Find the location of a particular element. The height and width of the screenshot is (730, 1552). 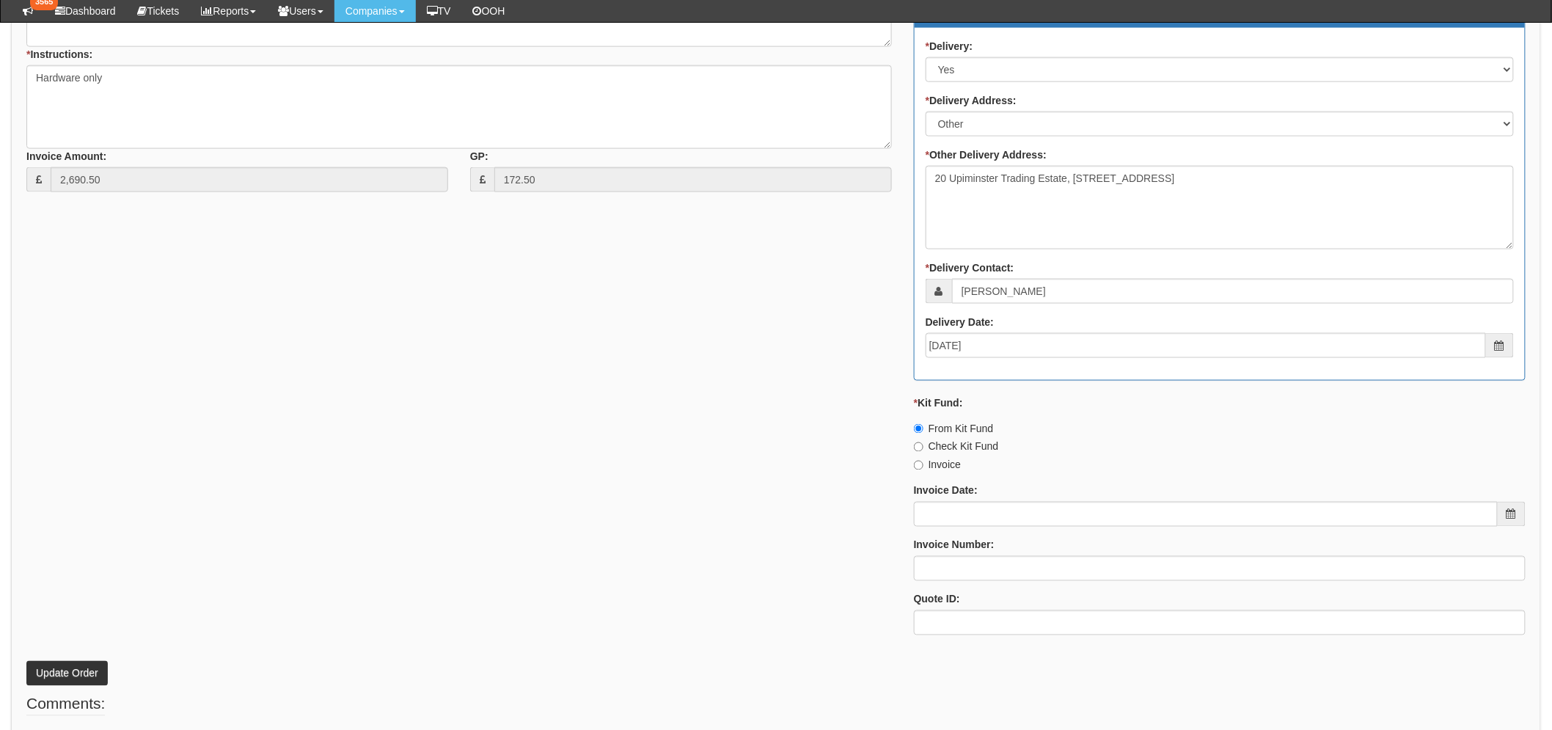

label: Delivery: is located at coordinates (949, 46).